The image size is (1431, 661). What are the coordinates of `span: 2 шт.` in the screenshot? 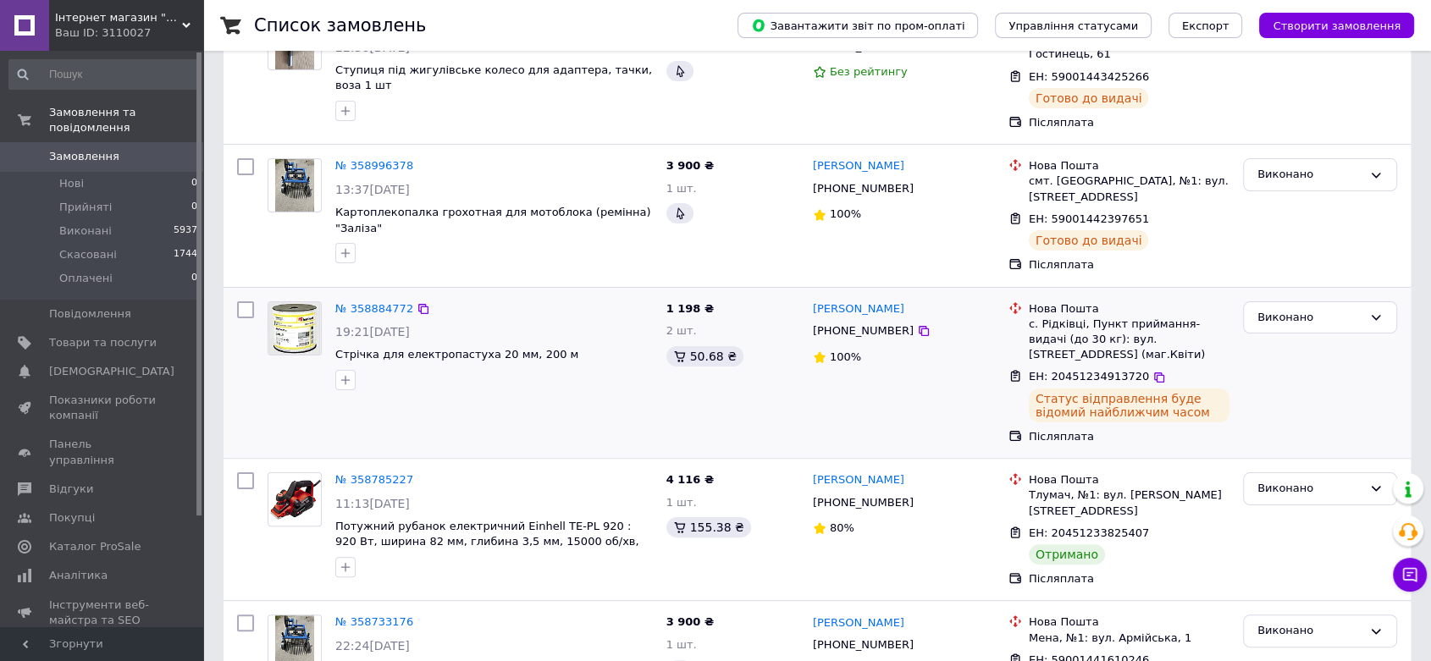 It's located at (681, 330).